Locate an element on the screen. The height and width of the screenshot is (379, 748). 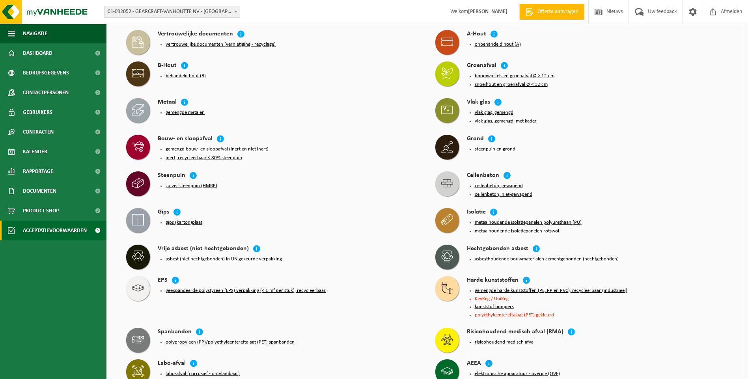
button: gemengd bouw- en sloopafval (inert en niet inert) is located at coordinates (217, 149).